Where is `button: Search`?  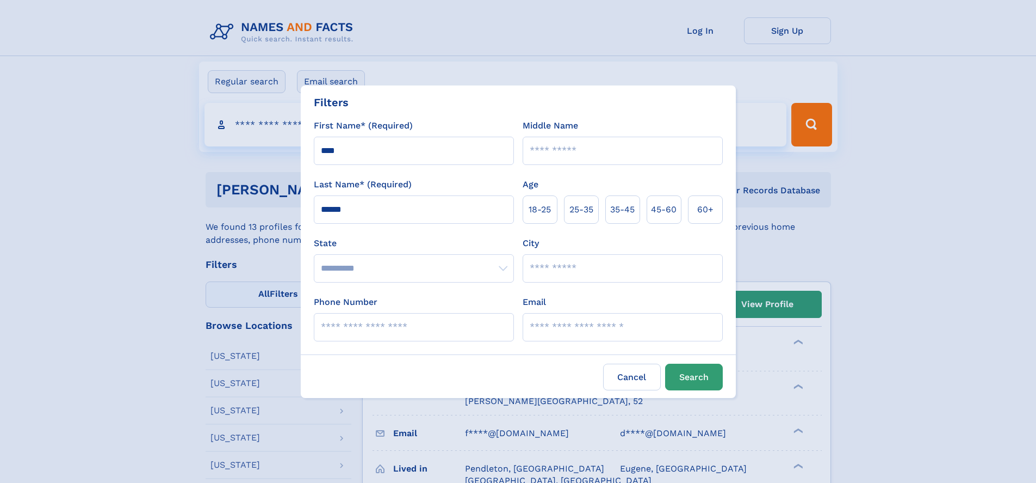
button: Search is located at coordinates (694, 376).